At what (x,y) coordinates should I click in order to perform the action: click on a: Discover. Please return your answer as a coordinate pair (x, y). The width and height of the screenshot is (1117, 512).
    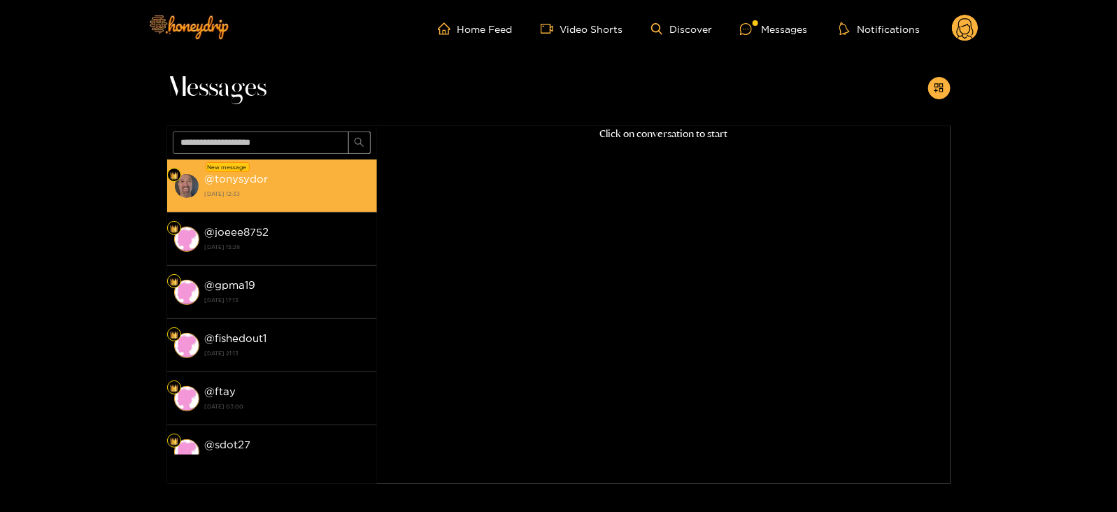
    Looking at the image, I should click on (681, 29).